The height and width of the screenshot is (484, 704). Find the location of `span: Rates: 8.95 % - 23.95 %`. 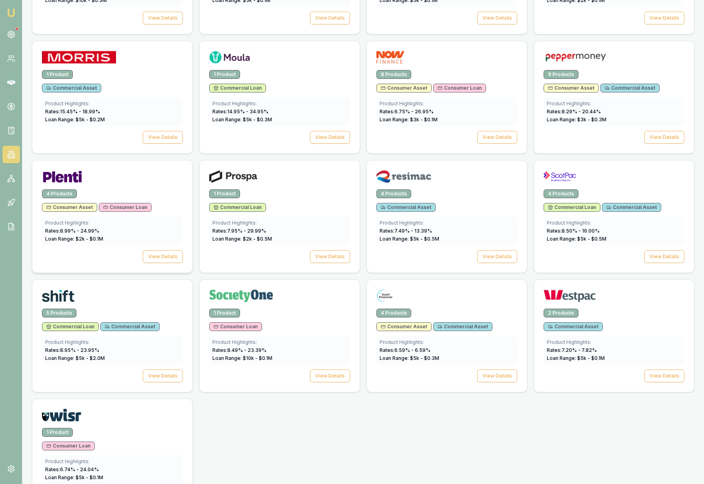

span: Rates: 8.95 % - 23.95 % is located at coordinates (72, 350).